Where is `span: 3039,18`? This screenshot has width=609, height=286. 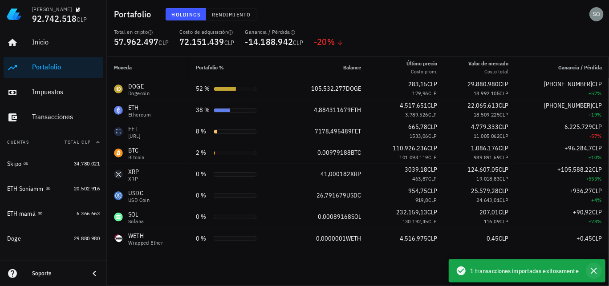 span: 3039,18 is located at coordinates (416, 170).